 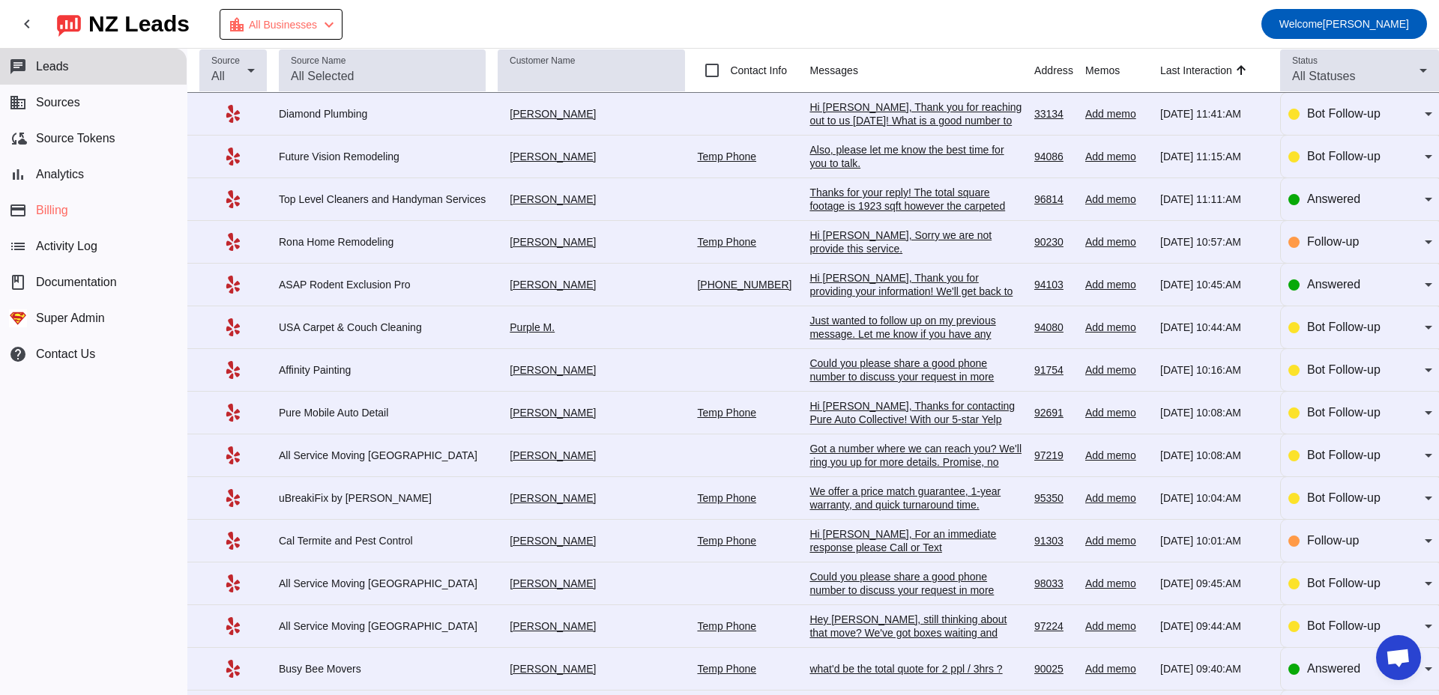 I want to click on div: Rona Home Remodeling, so click(x=382, y=242).